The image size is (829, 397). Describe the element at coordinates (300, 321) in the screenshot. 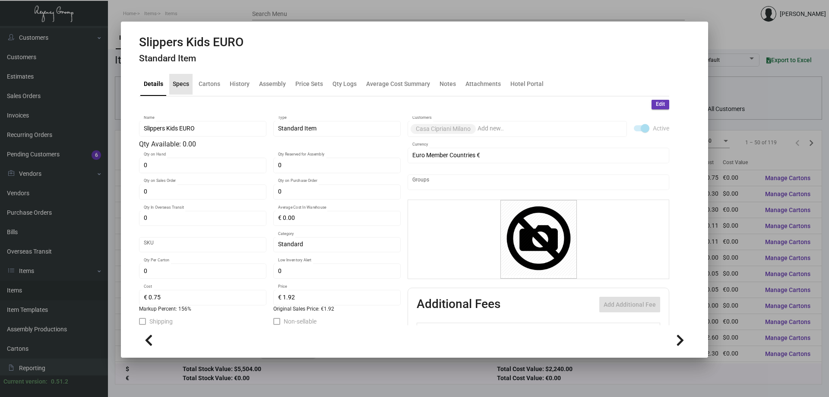

I see `span: Non-sellable` at that location.